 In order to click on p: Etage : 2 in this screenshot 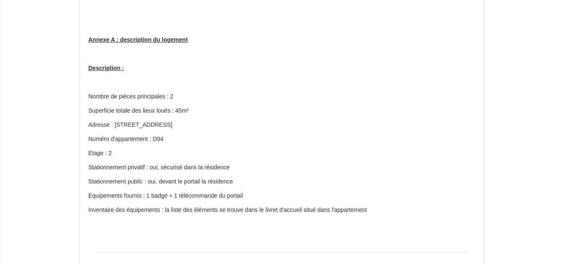, I will do `click(282, 153)`.